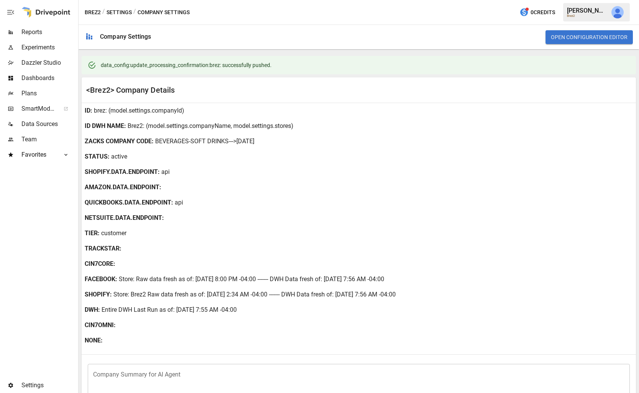 The height and width of the screenshot is (393, 639). What do you see at coordinates (103, 248) in the screenshot?
I see `b: TRACKSTAR :` at bounding box center [103, 248].